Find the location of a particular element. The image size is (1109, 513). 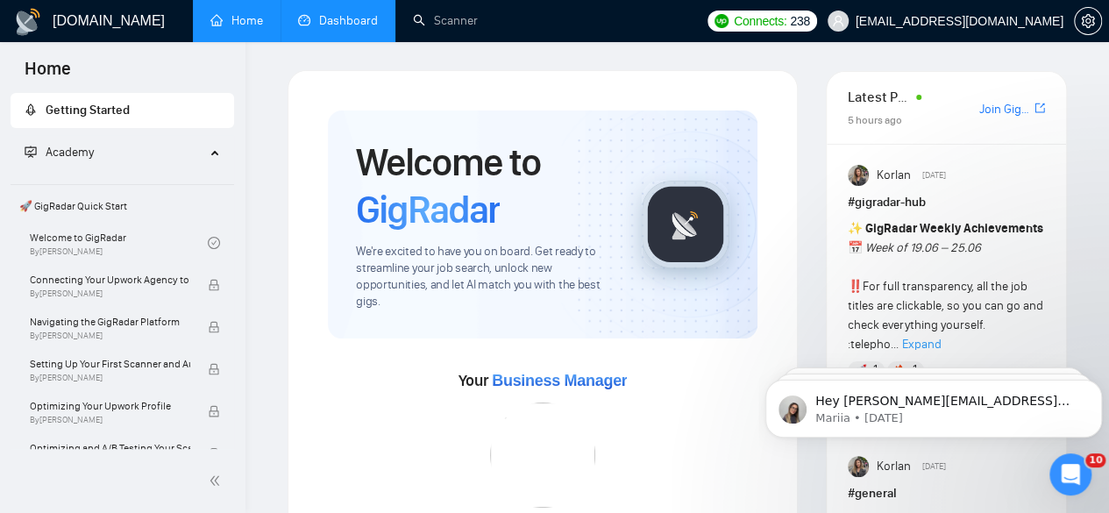

a: dashboardDashboard is located at coordinates (337, 20).